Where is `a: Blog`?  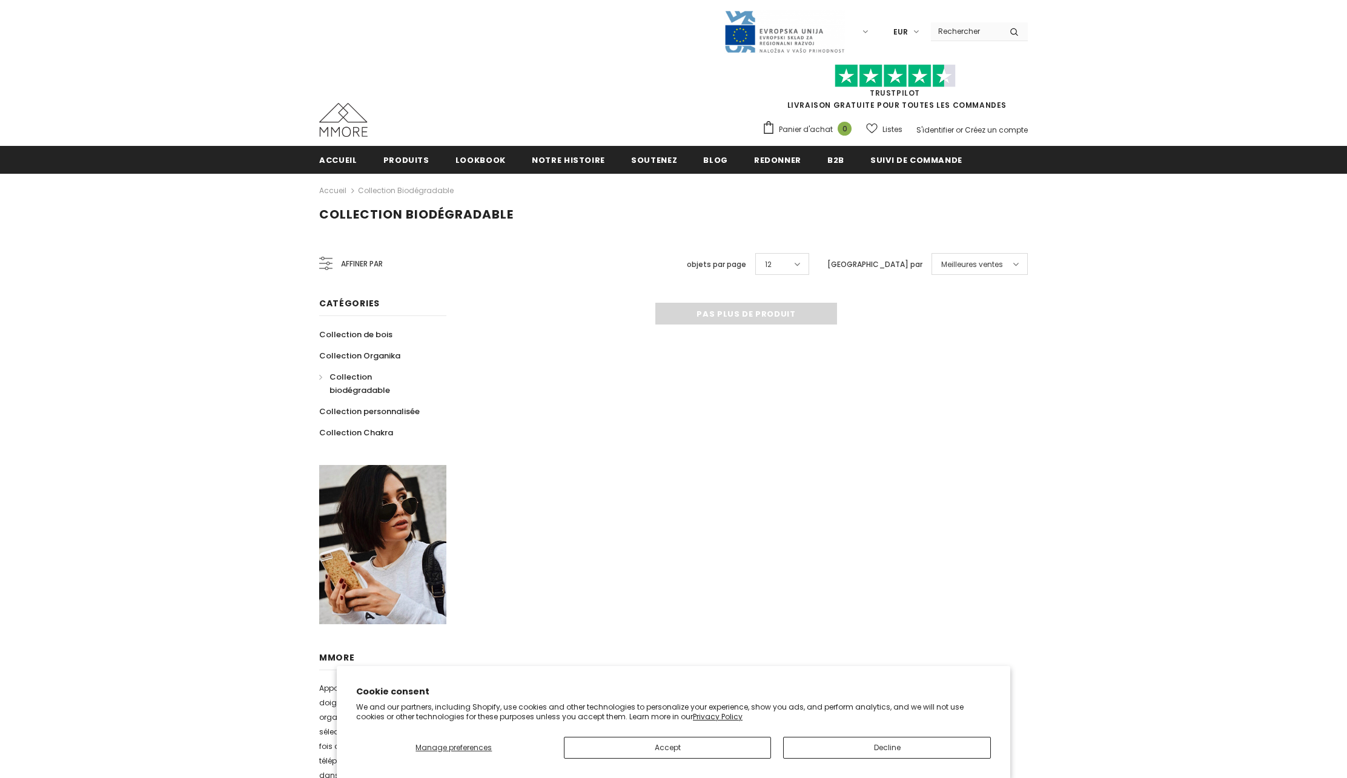 a: Blog is located at coordinates (715, 159).